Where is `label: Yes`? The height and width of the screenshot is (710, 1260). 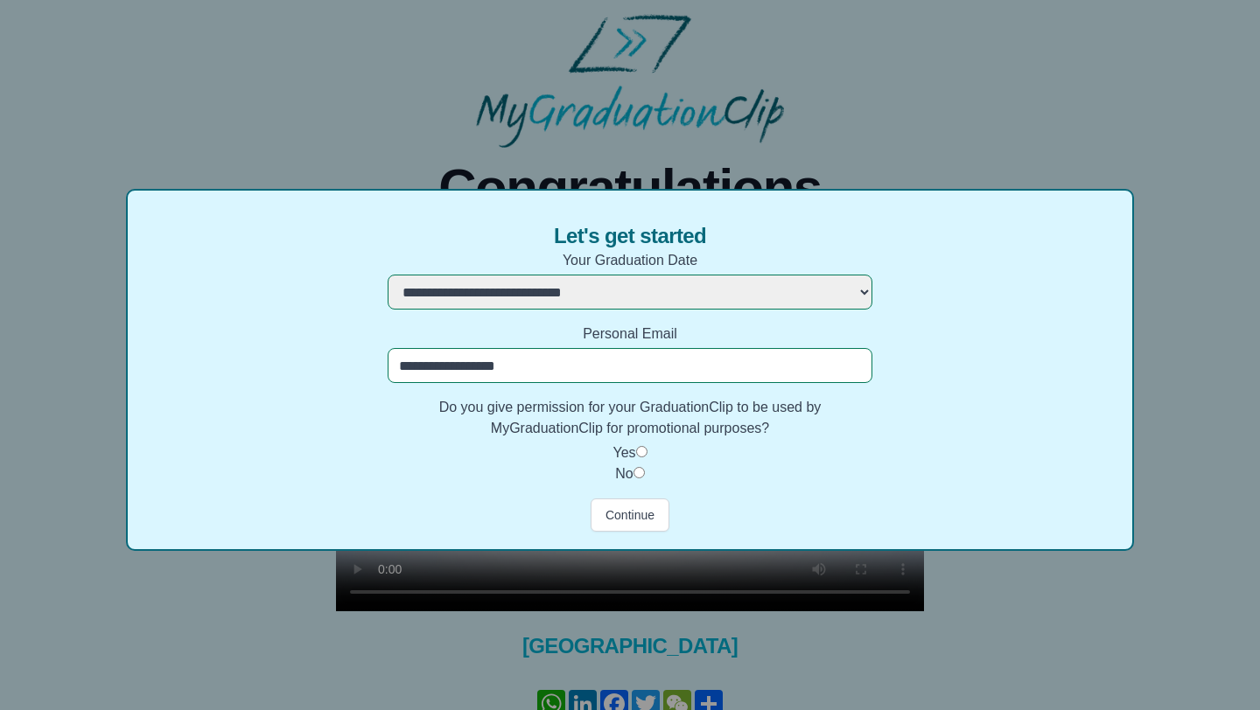
label: Yes is located at coordinates (624, 452).